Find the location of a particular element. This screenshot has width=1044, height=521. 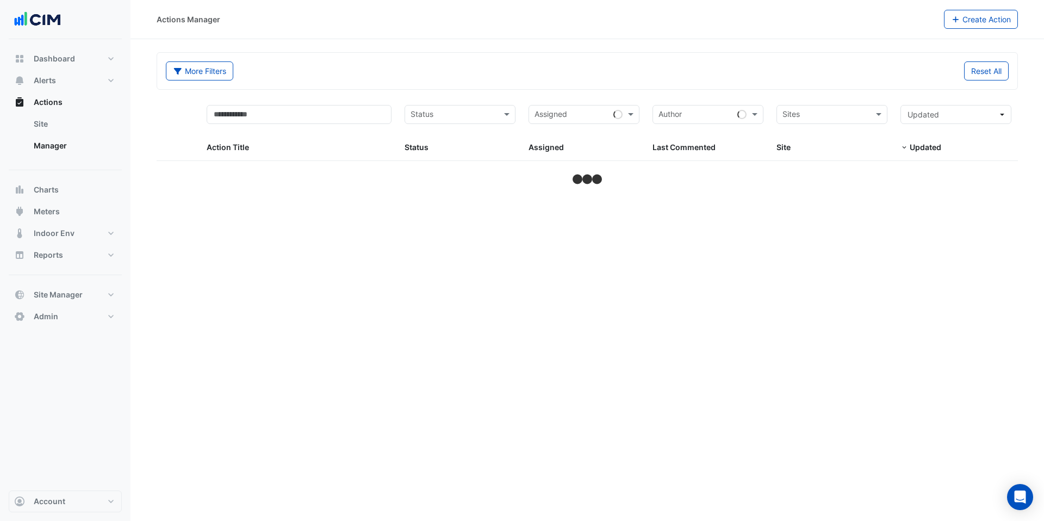

img: Company Logo is located at coordinates (38, 20).